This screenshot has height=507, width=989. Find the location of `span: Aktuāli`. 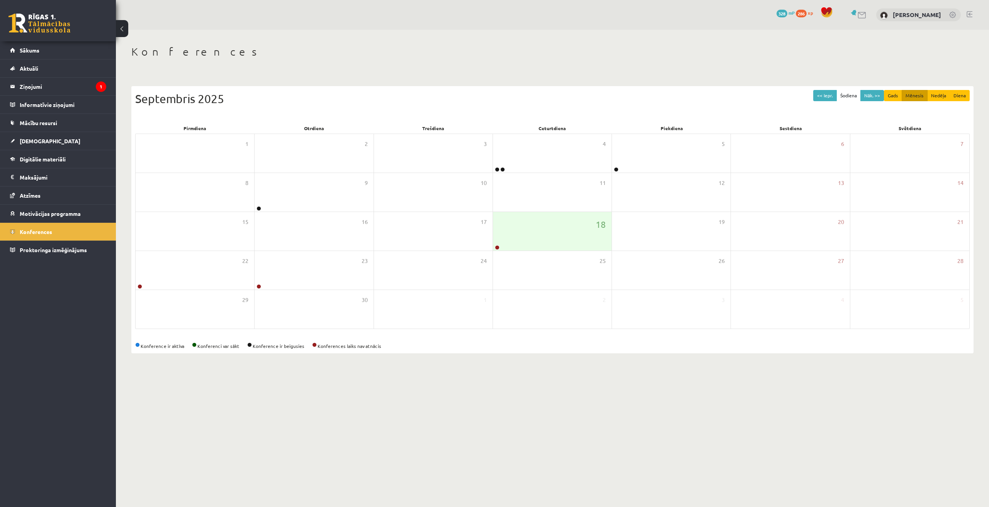

span: Aktuāli is located at coordinates (29, 68).